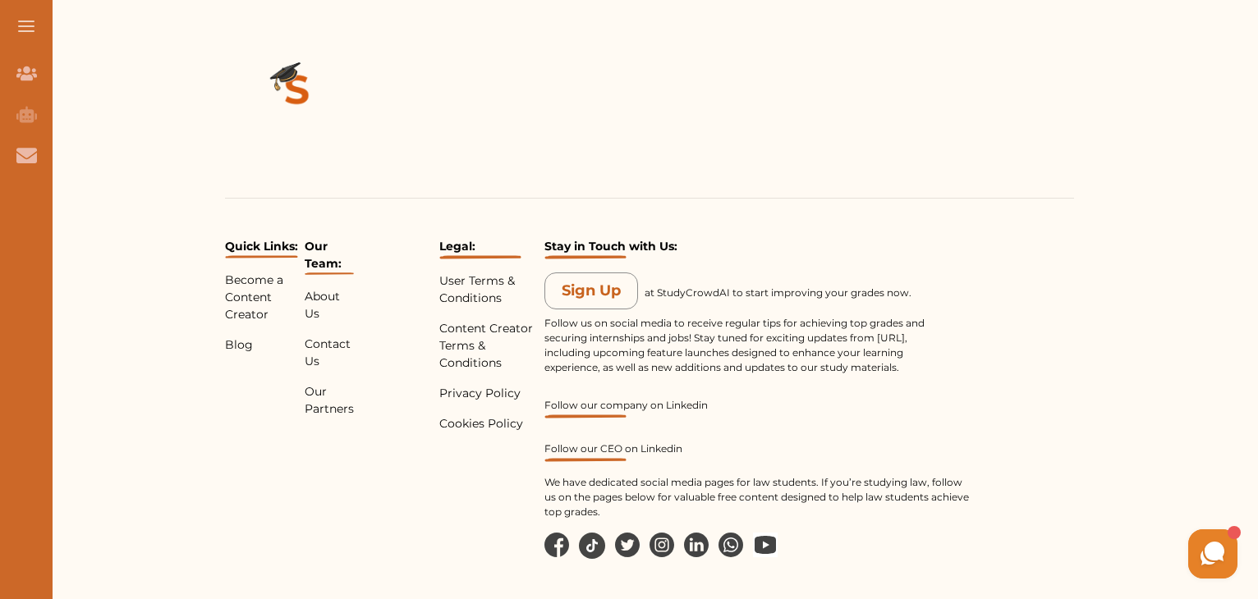 The width and height of the screenshot is (1258, 599). Describe the element at coordinates (297, 93) in the screenshot. I see `img: Logo` at that location.